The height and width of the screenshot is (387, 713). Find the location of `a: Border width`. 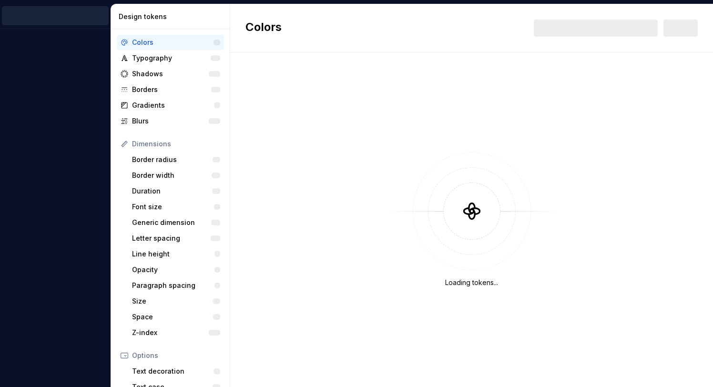

a: Border width is located at coordinates (176, 175).